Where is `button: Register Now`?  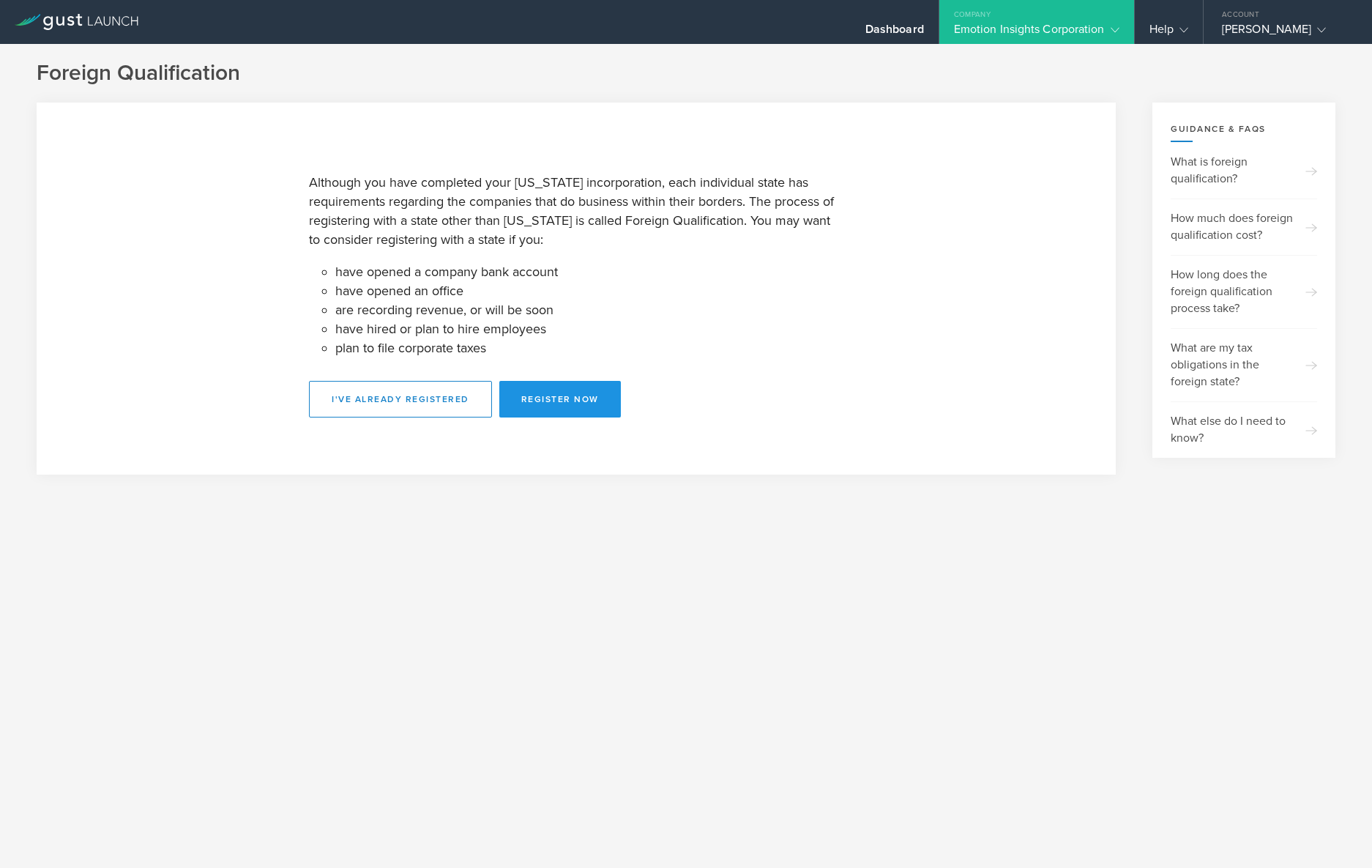
button: Register Now is located at coordinates (560, 399).